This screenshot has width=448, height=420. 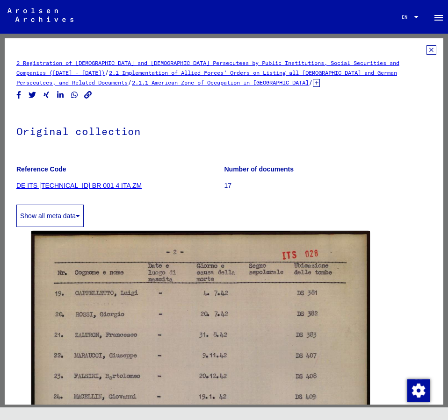 I want to click on button: Share on Facebook, so click(x=19, y=95).